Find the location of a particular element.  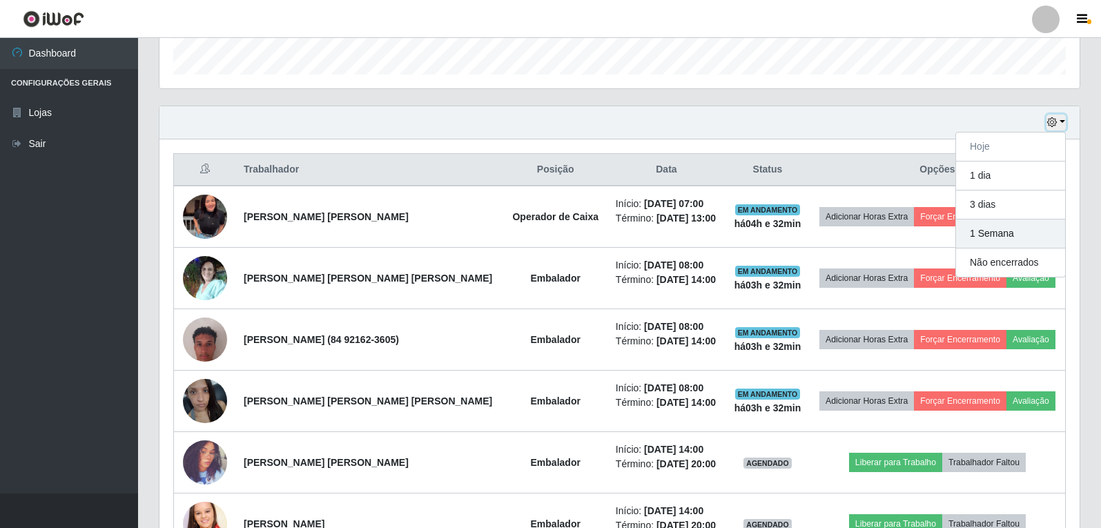

img: 1756232807381.jpeg is located at coordinates (205, 340).